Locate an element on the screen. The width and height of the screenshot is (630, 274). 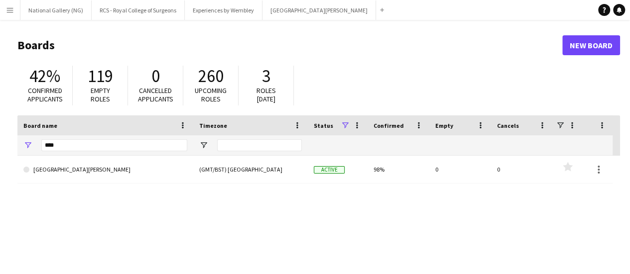
span: Empty roles is located at coordinates (100, 95).